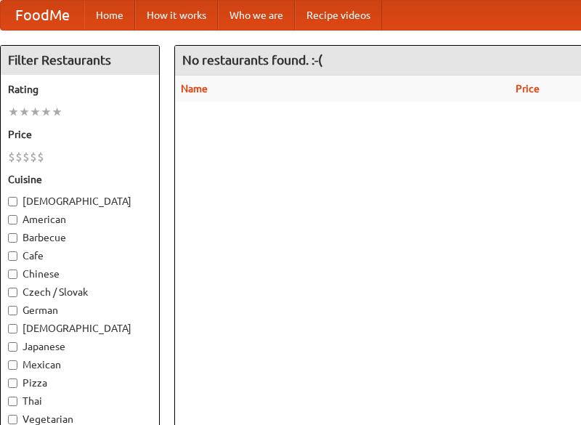 This screenshot has width=581, height=425. I want to click on label: Japanese, so click(80, 346).